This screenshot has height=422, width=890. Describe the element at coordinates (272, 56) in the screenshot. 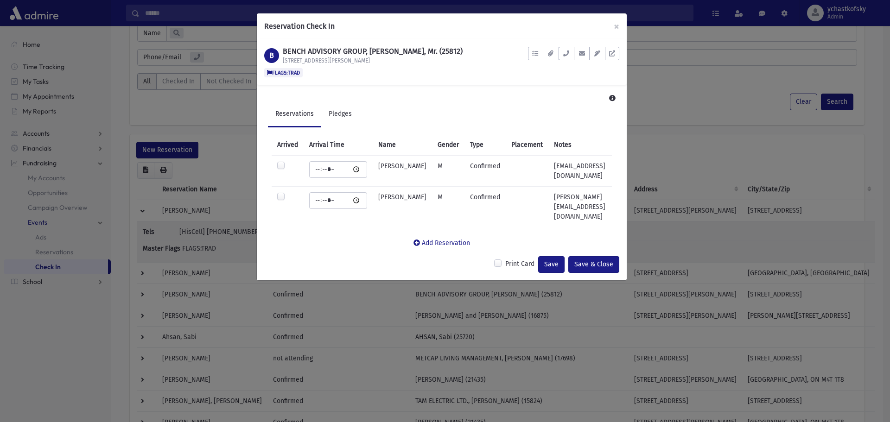

I see `div: B` at that location.